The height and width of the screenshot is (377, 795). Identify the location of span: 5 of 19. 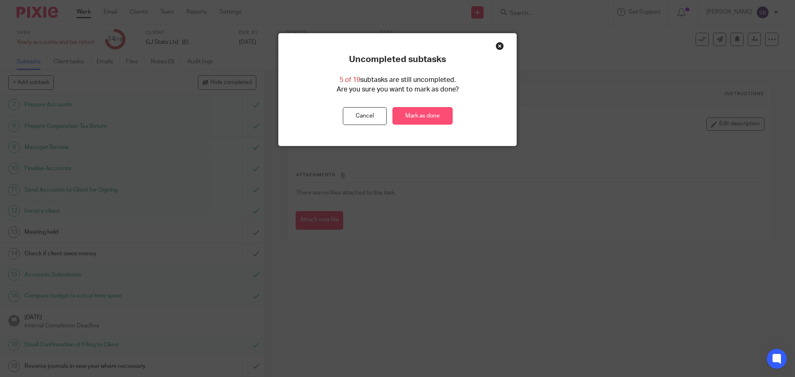
(350, 80).